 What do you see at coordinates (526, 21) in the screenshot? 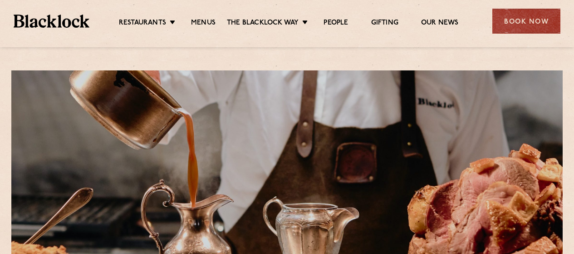
I see `div: Book Now` at bounding box center [526, 21].